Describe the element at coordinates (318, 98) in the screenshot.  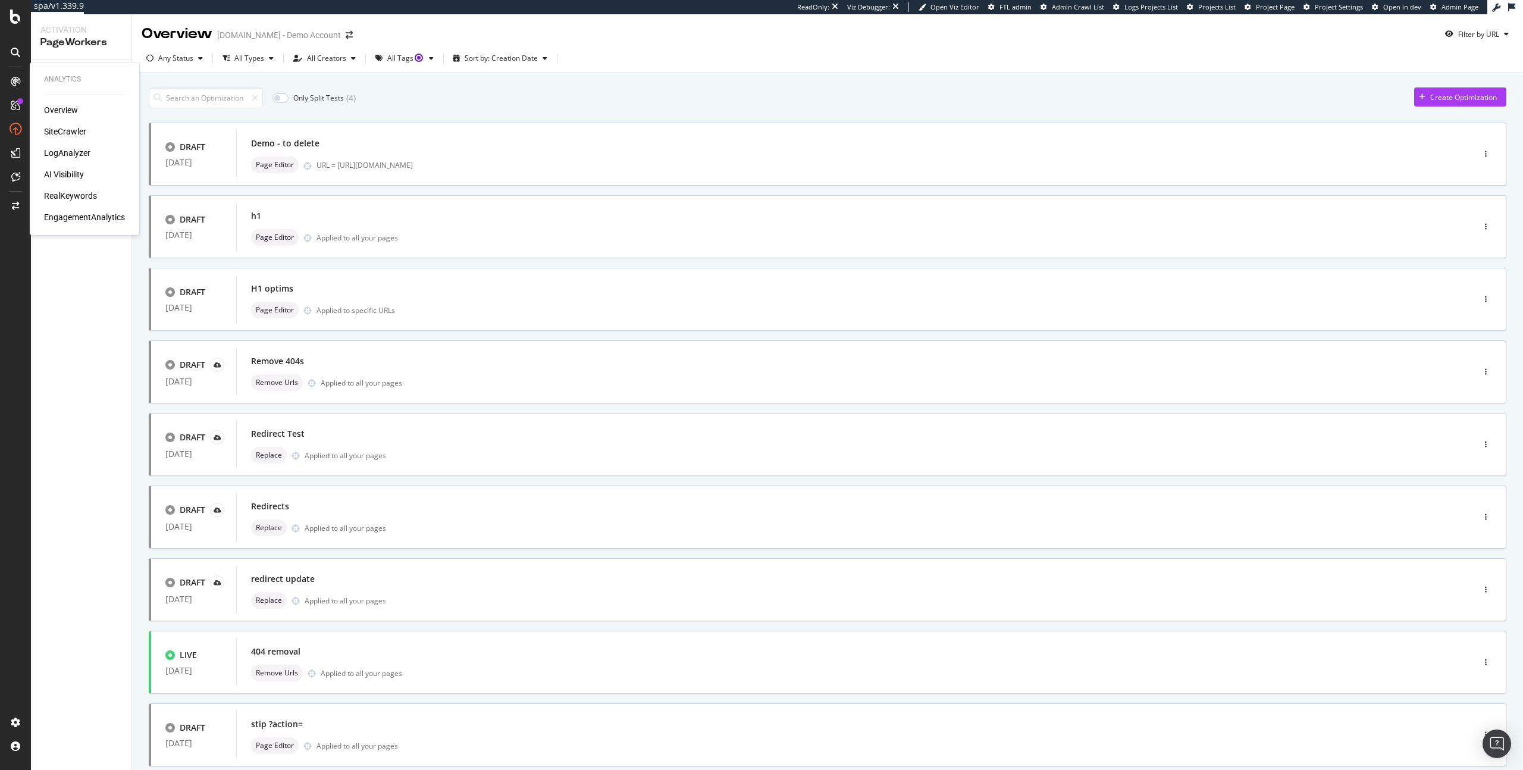
I see `div: Only Split Tests` at that location.